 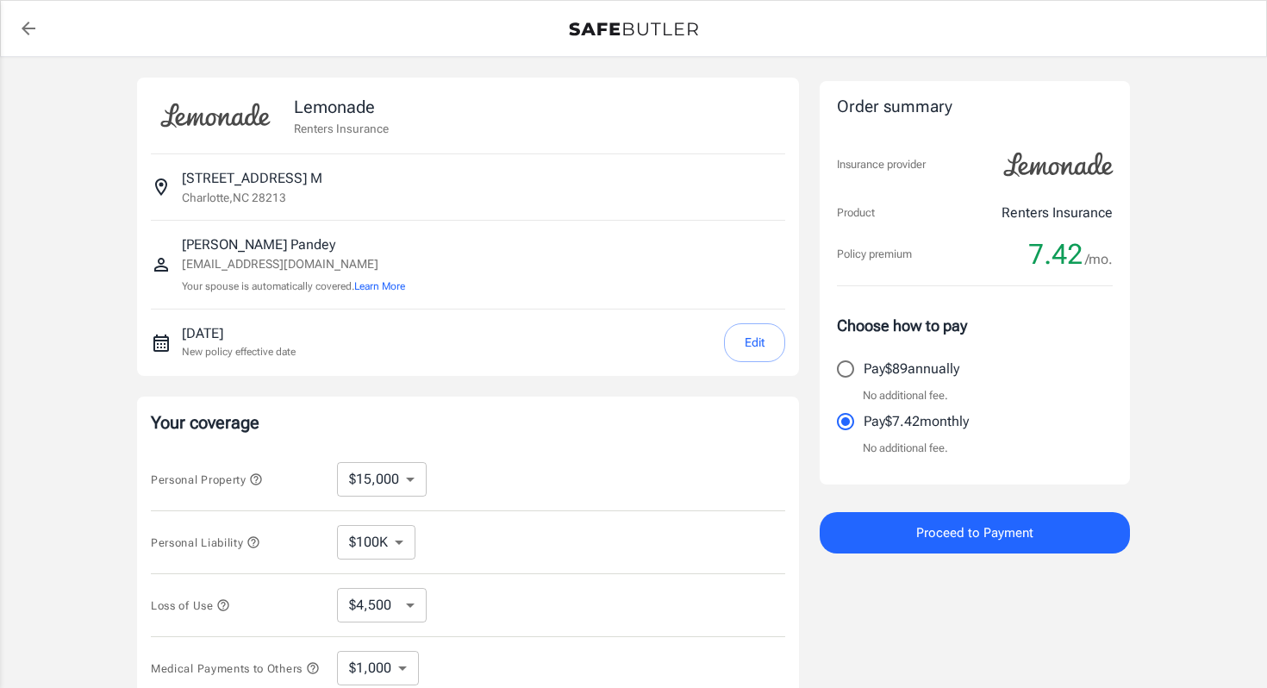 I want to click on svg: Insured address, so click(x=161, y=187).